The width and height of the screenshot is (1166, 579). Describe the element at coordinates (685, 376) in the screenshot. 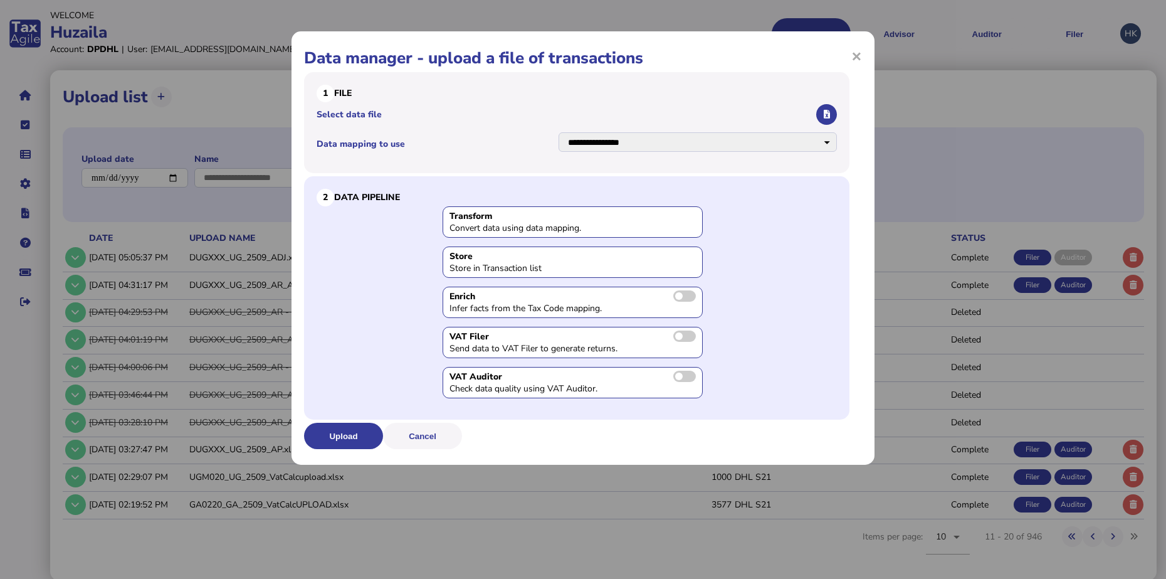

I see `label: Send transactions to VAT Auditor` at that location.